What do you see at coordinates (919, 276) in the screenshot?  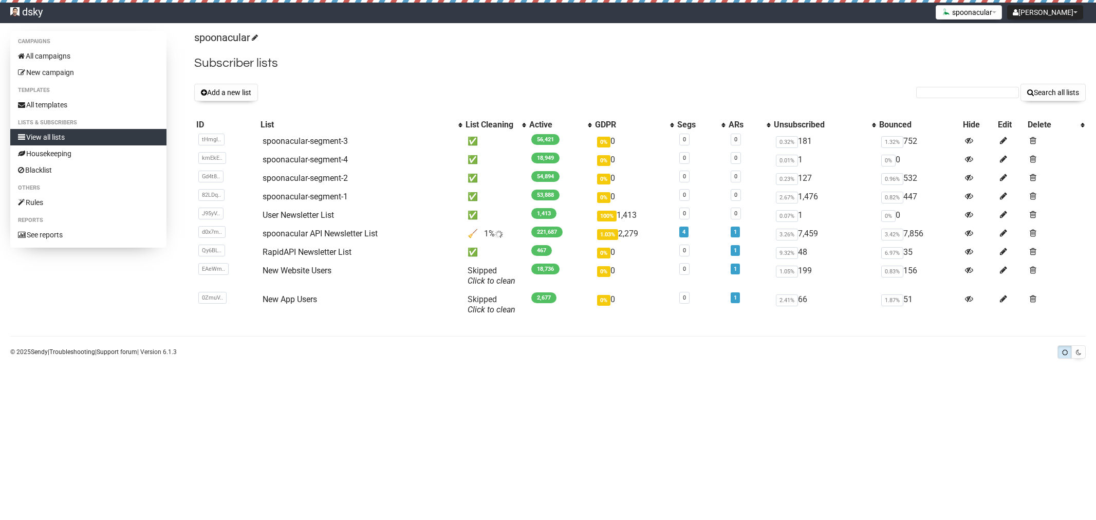 I see `td: 156` at bounding box center [919, 276].